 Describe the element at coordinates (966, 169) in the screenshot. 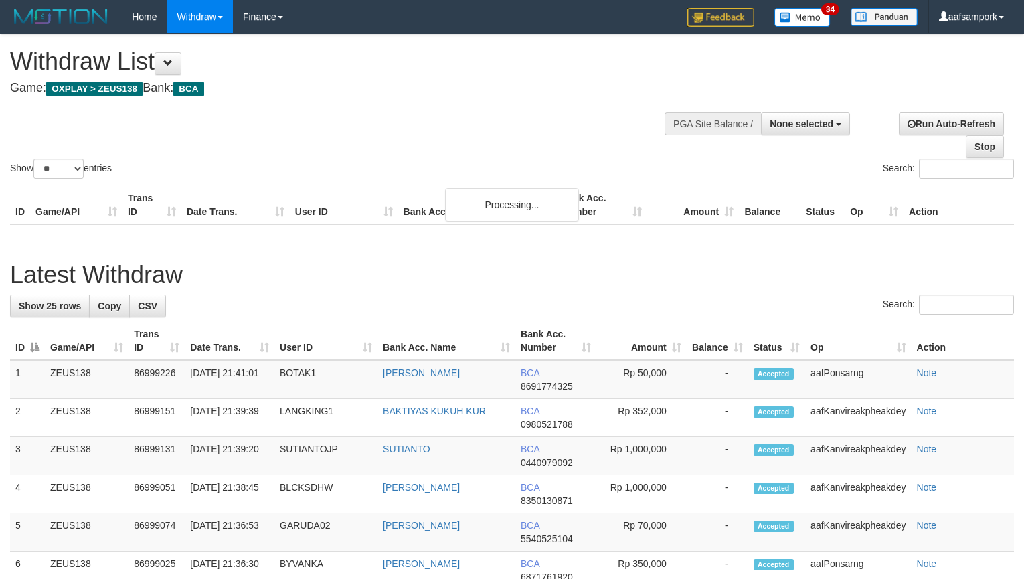

I see `input: Search:` at that location.